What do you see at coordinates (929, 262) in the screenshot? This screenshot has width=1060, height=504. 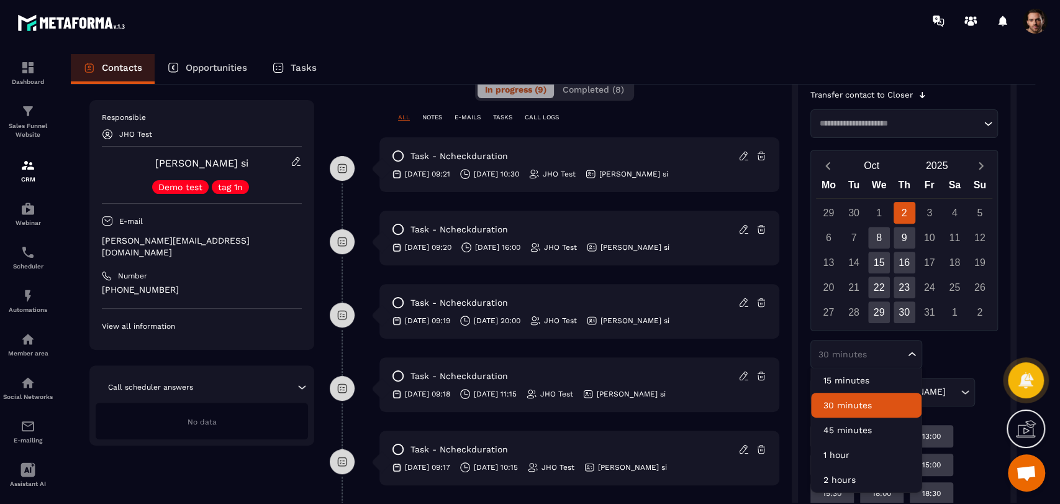 I see `div: 17` at bounding box center [929, 262].